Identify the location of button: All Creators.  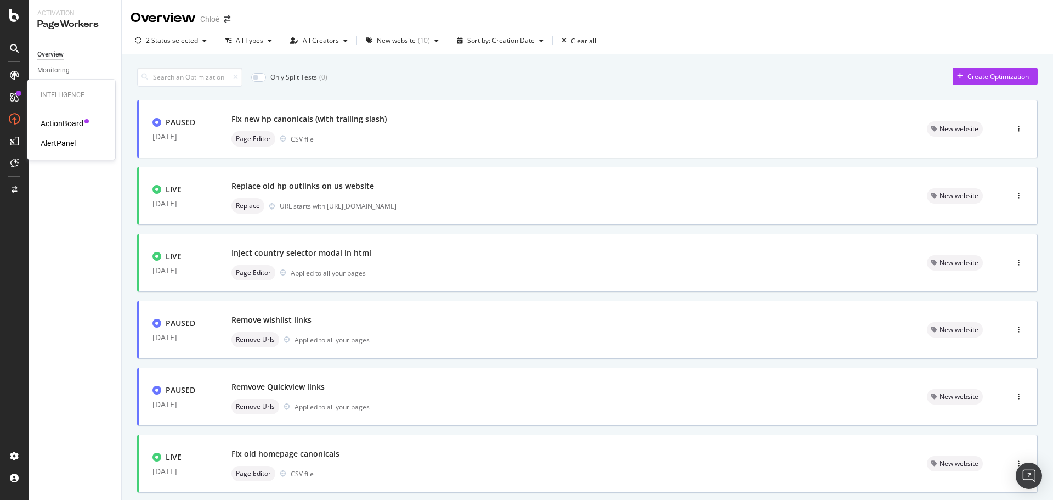
(319, 41).